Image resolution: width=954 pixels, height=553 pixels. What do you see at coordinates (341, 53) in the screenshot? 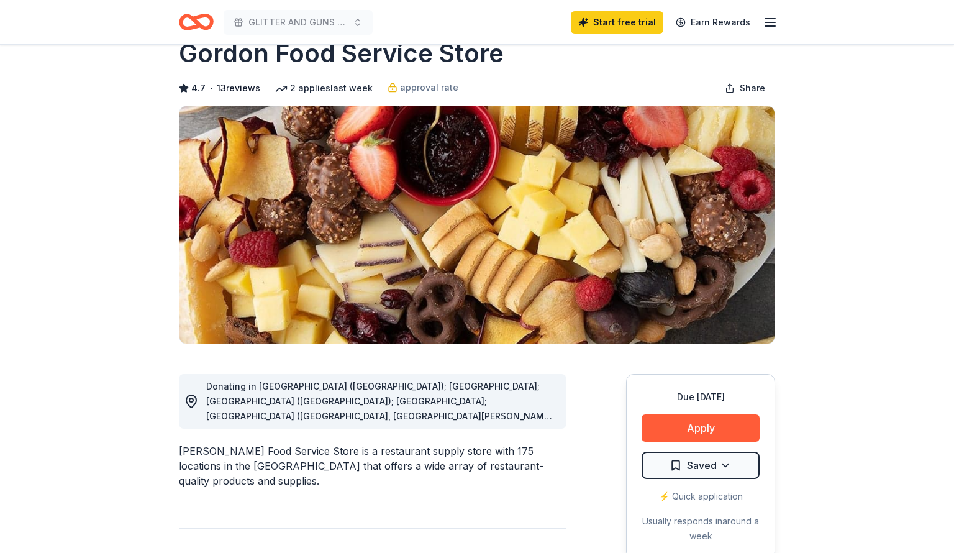
I see `h1: Gordon Food Service Store` at bounding box center [341, 53].